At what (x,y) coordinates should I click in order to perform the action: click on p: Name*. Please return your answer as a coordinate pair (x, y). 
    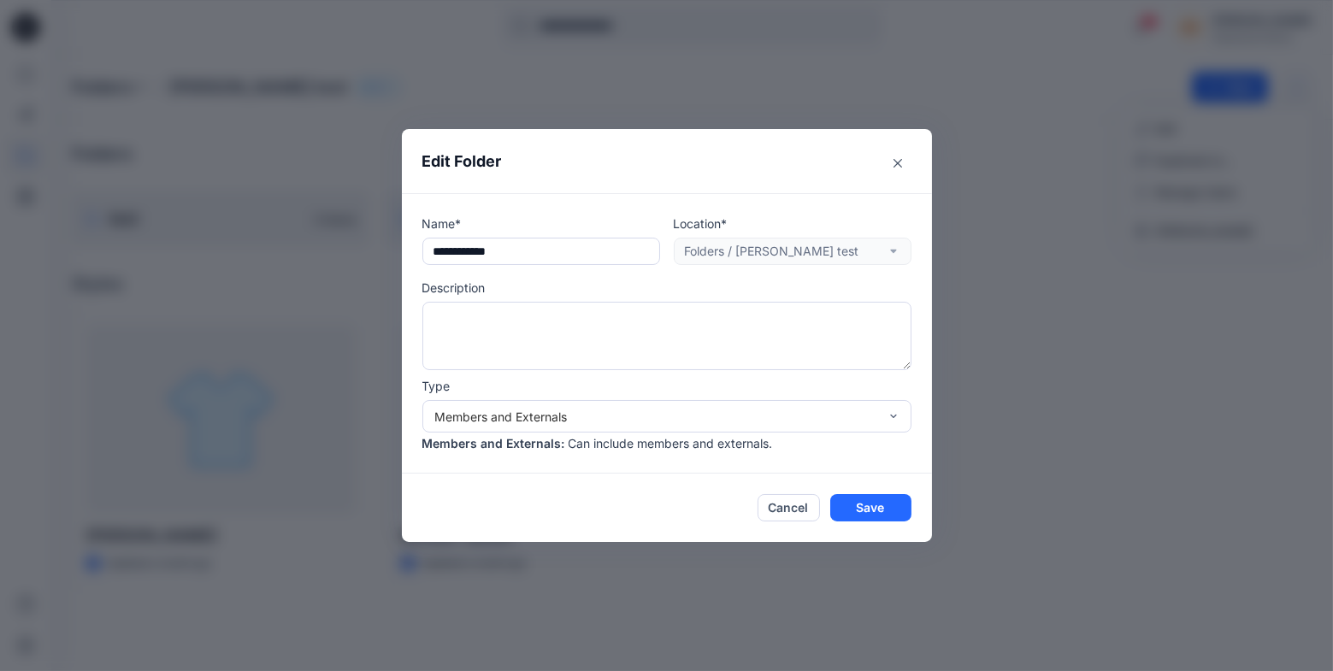
    Looking at the image, I should click on (541, 223).